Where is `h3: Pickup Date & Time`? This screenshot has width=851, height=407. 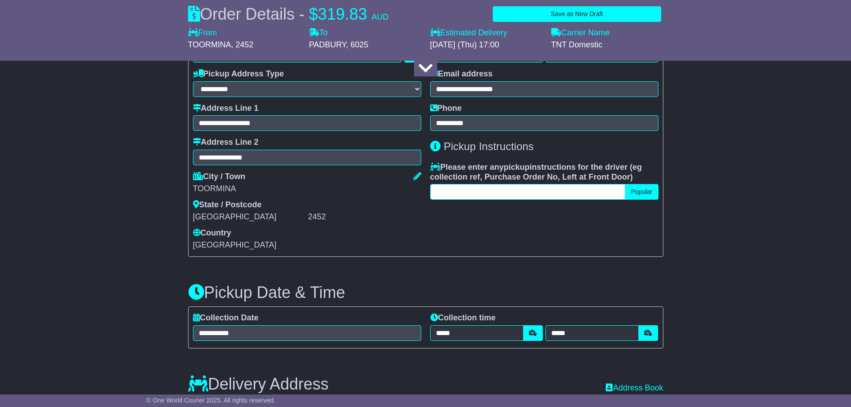
h3: Pickup Date & Time is located at coordinates (426, 293).